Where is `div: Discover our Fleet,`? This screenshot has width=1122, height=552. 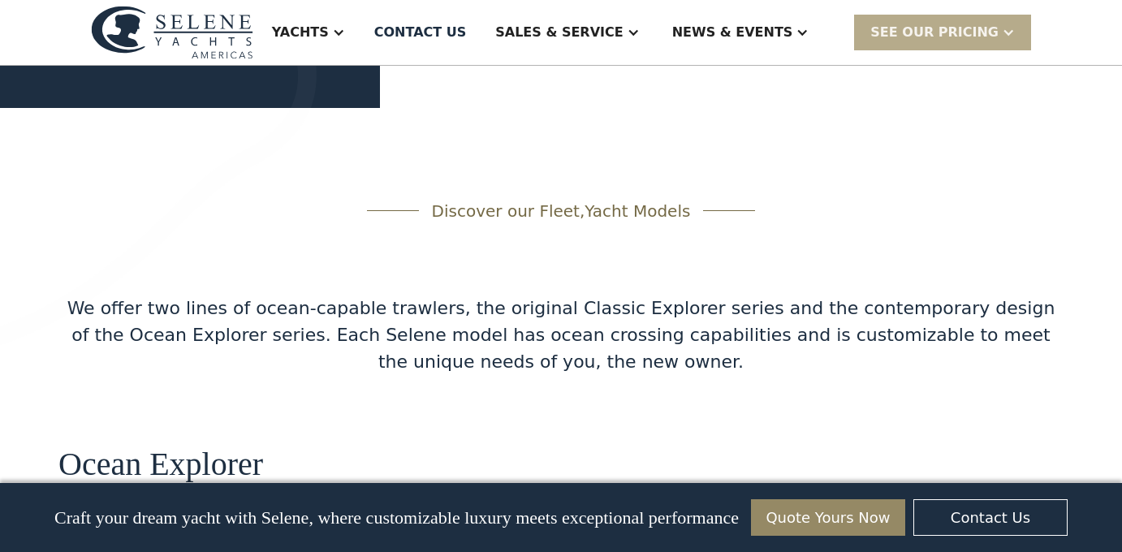 div: Discover our Fleet, is located at coordinates (561, 211).